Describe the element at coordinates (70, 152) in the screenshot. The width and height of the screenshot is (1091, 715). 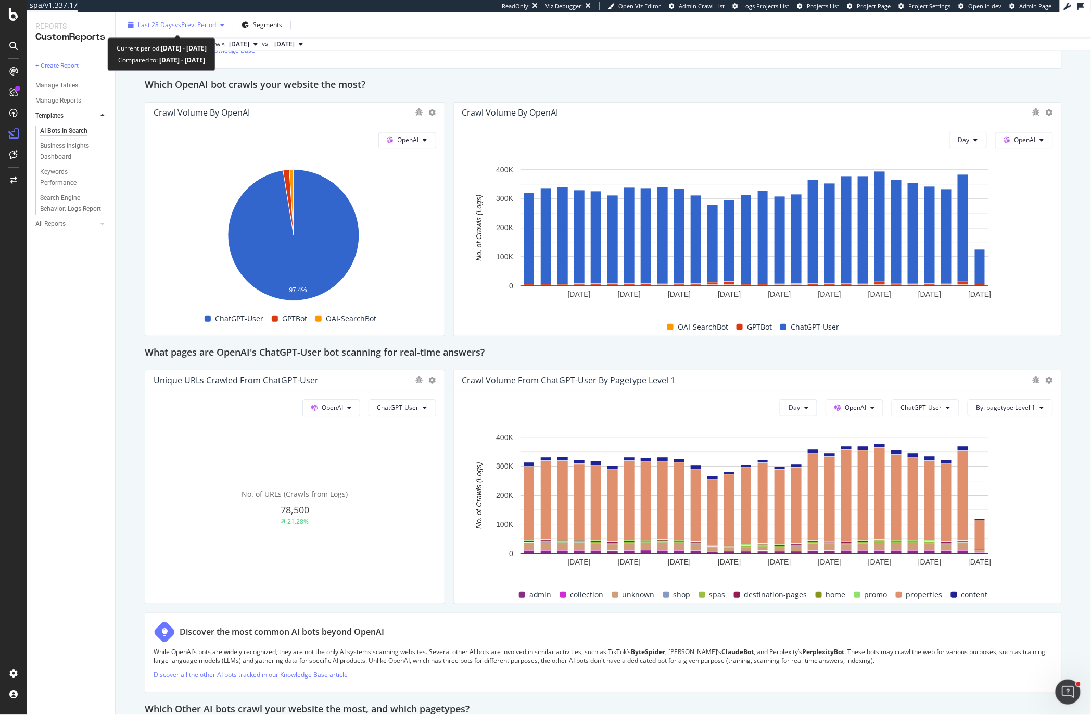
I see `div: Business Insights Dashboard` at that location.